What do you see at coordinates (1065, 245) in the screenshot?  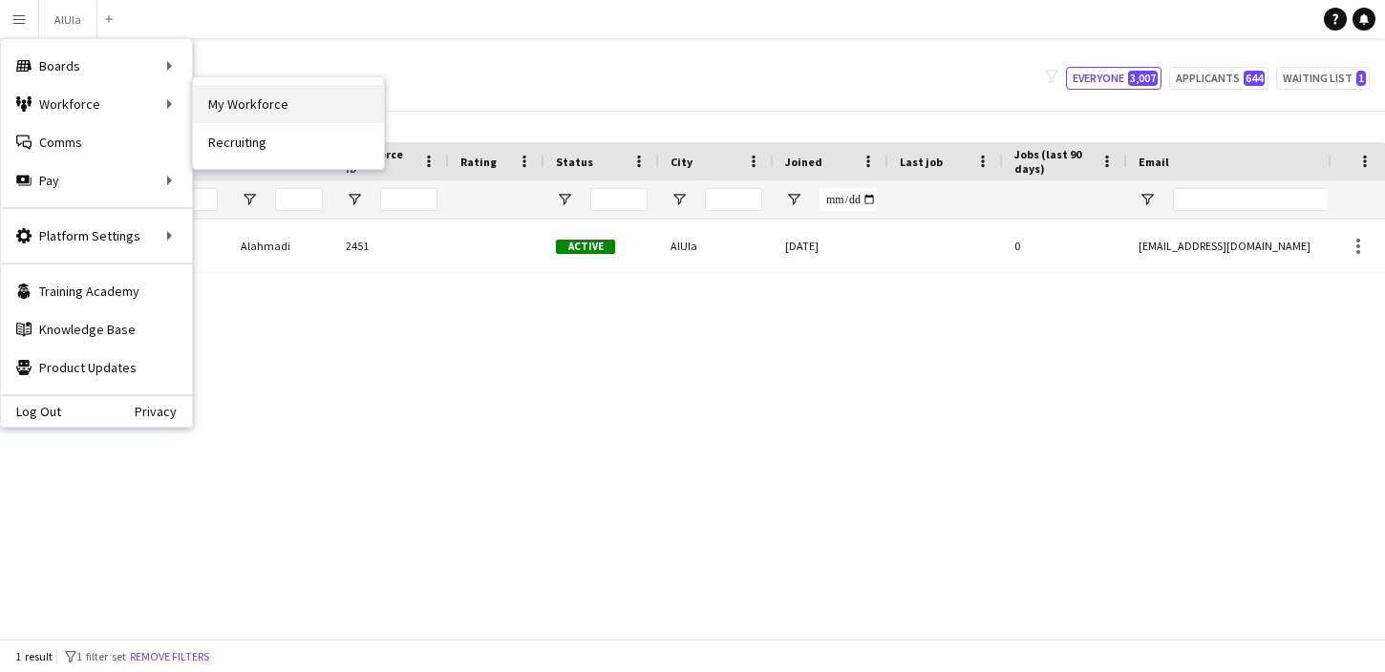 I see `div: 0` at bounding box center [1065, 245].